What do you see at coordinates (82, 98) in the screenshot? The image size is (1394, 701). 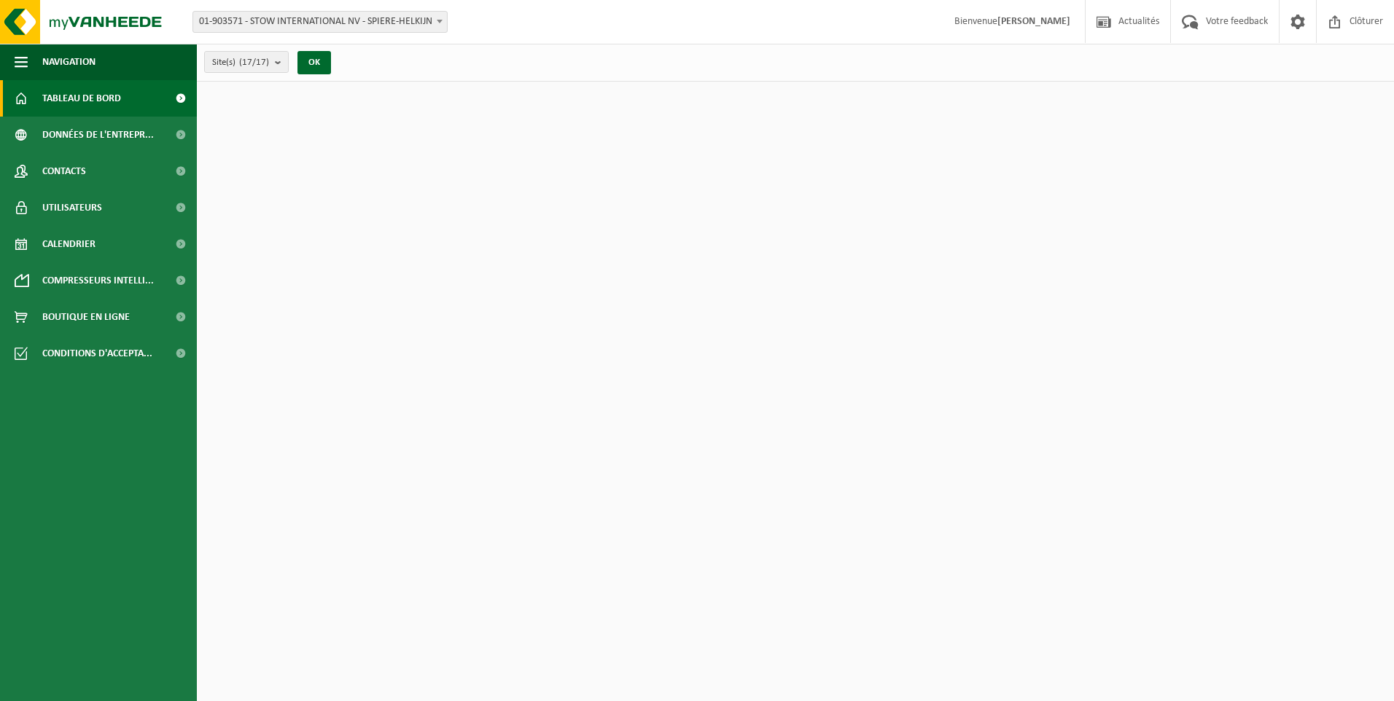 I see `span: Tableau de bord` at bounding box center [82, 98].